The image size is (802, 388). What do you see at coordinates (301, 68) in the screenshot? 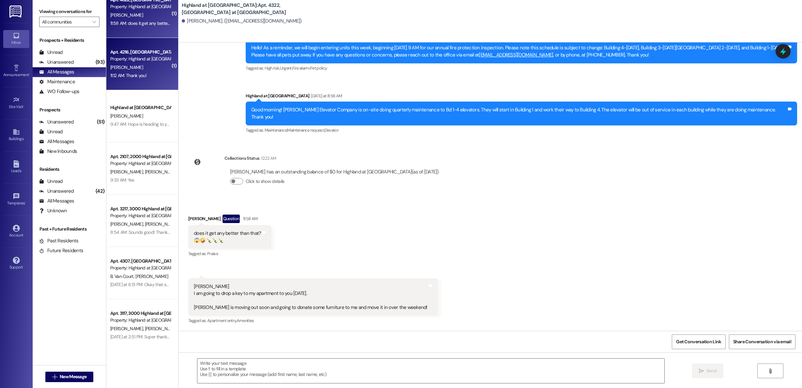
I see `span: Fire alarm ,` at bounding box center [301, 68].